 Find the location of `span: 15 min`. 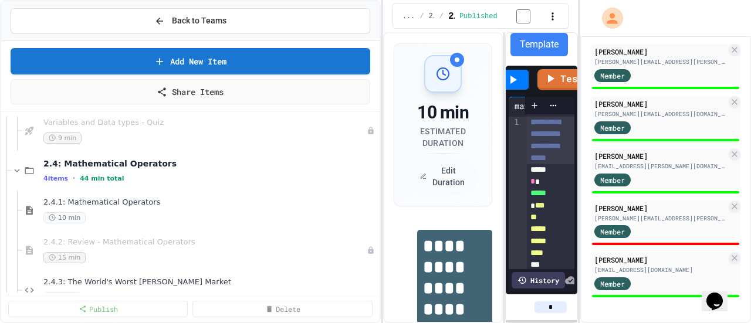

span: 15 min is located at coordinates (65, 257).